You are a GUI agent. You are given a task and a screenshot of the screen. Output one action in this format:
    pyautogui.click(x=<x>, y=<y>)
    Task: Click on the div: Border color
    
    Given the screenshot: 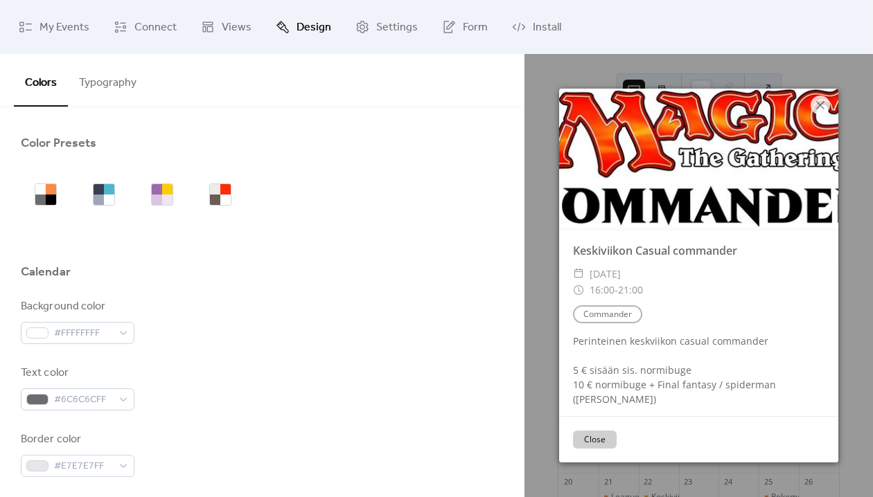 What is the action you would take?
    pyautogui.click(x=76, y=440)
    